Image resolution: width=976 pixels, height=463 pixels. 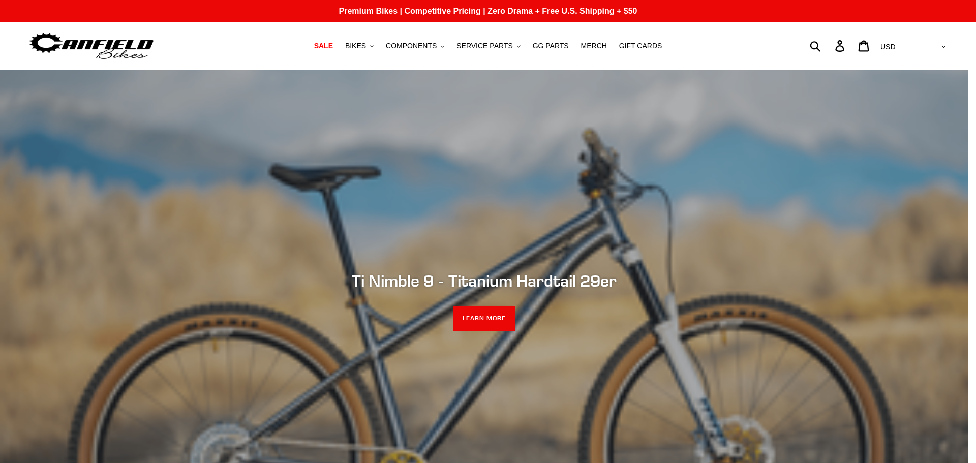 What do you see at coordinates (828, 46) in the screenshot?
I see `input: Search` at bounding box center [828, 46].